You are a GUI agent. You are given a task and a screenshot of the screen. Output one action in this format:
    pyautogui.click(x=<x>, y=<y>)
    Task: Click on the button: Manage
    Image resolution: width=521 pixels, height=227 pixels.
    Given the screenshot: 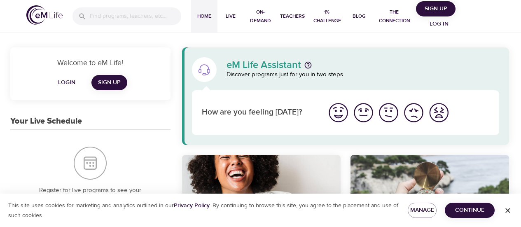 What is the action you would take?
    pyautogui.click(x=422, y=210)
    